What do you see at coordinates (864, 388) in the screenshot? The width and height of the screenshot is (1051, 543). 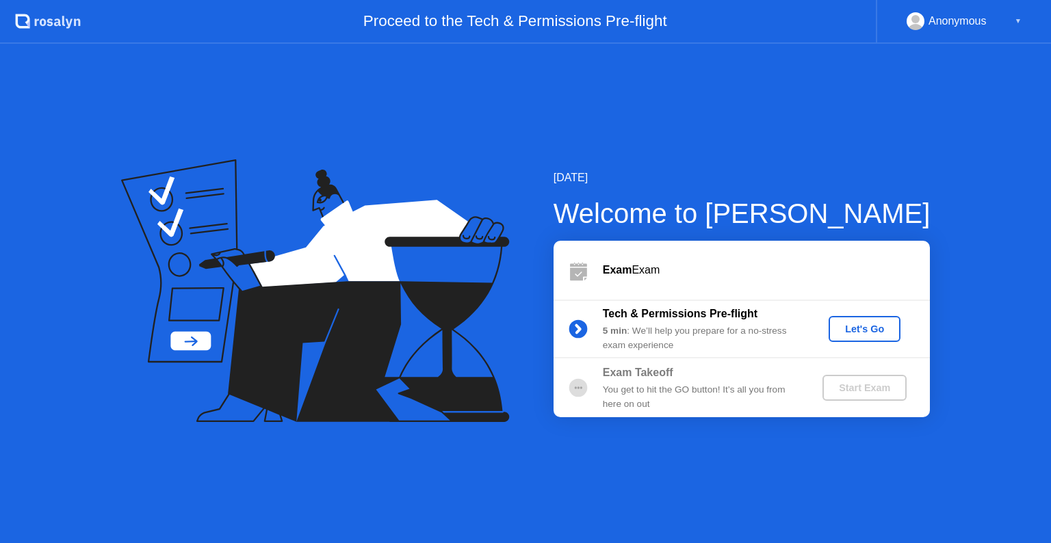 I see `button: Start Exam` at bounding box center [864, 388].